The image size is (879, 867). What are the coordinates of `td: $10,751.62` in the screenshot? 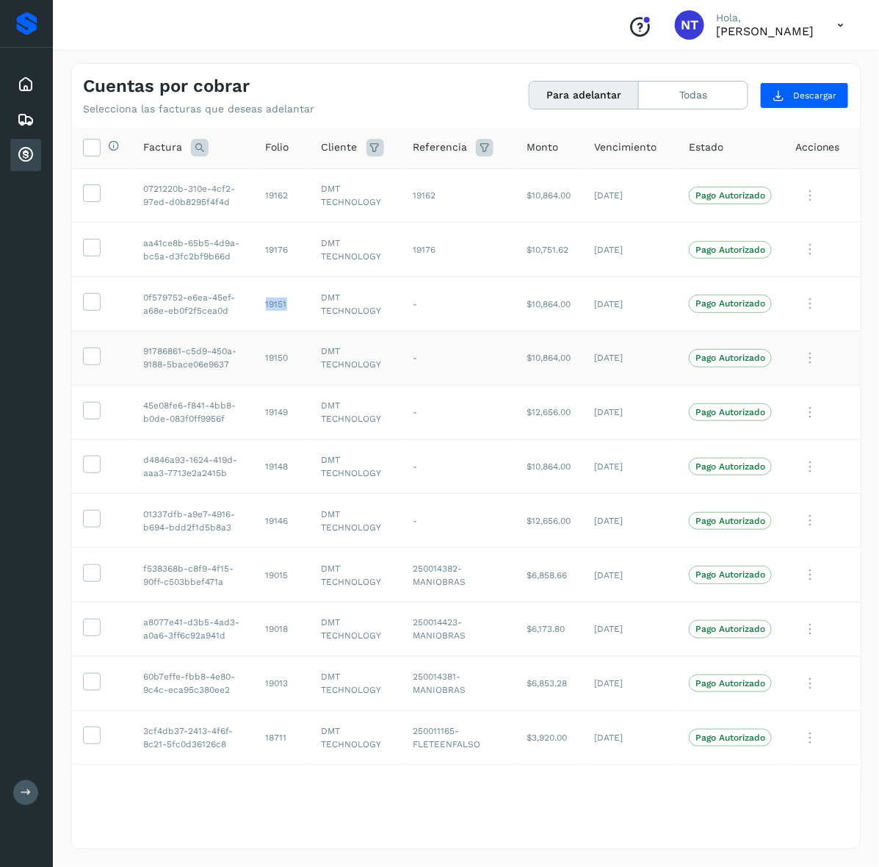 It's located at (549, 250).